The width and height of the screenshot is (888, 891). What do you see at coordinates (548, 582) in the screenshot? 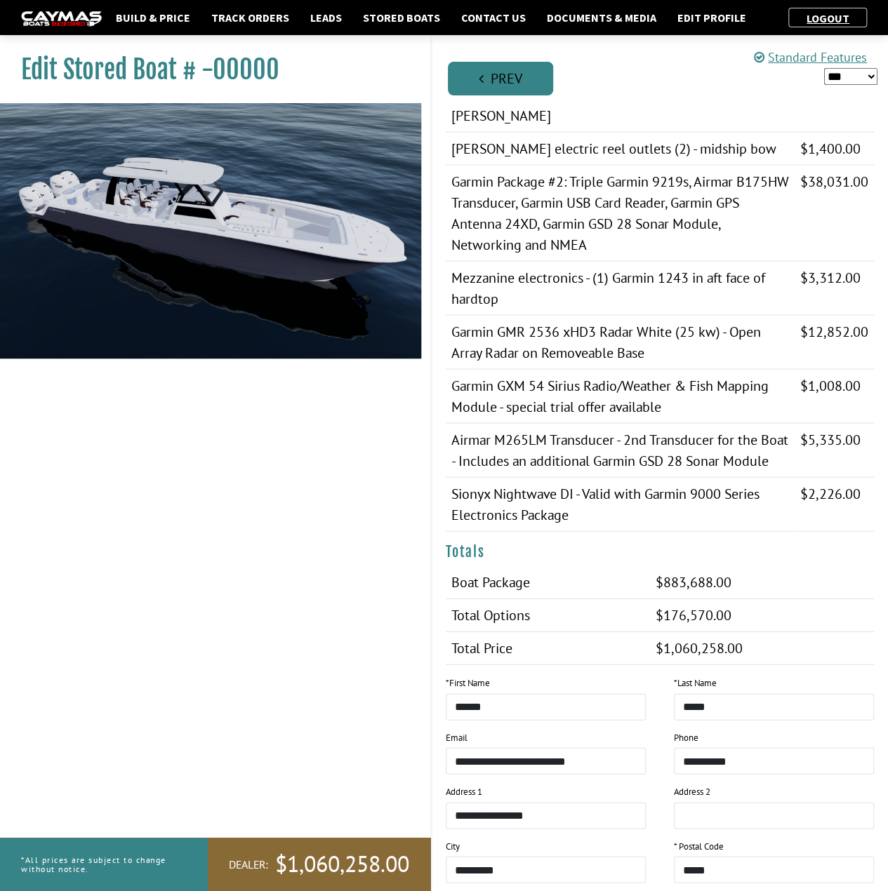
I see `td: Boat Package` at bounding box center [548, 582].